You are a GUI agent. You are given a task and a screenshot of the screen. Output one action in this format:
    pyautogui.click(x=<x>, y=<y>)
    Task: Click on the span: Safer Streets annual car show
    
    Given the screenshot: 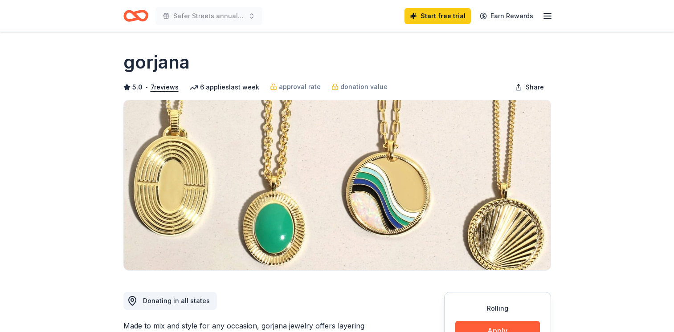 What is the action you would take?
    pyautogui.click(x=209, y=16)
    